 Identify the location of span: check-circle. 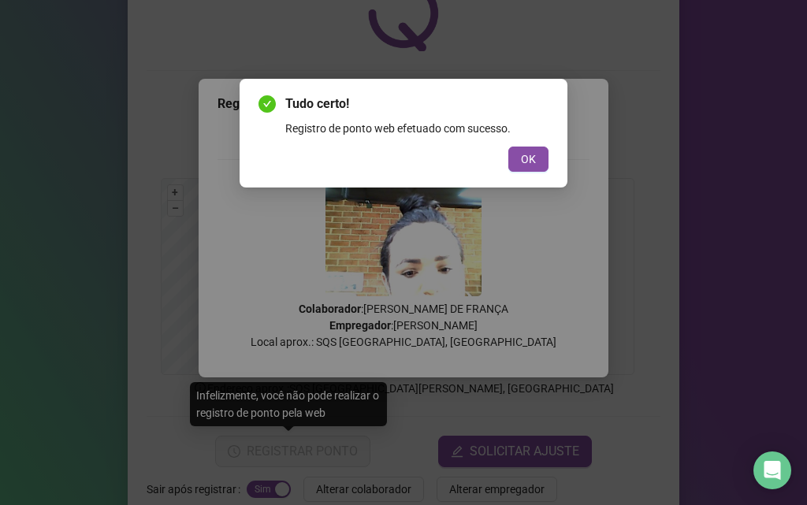
(267, 104).